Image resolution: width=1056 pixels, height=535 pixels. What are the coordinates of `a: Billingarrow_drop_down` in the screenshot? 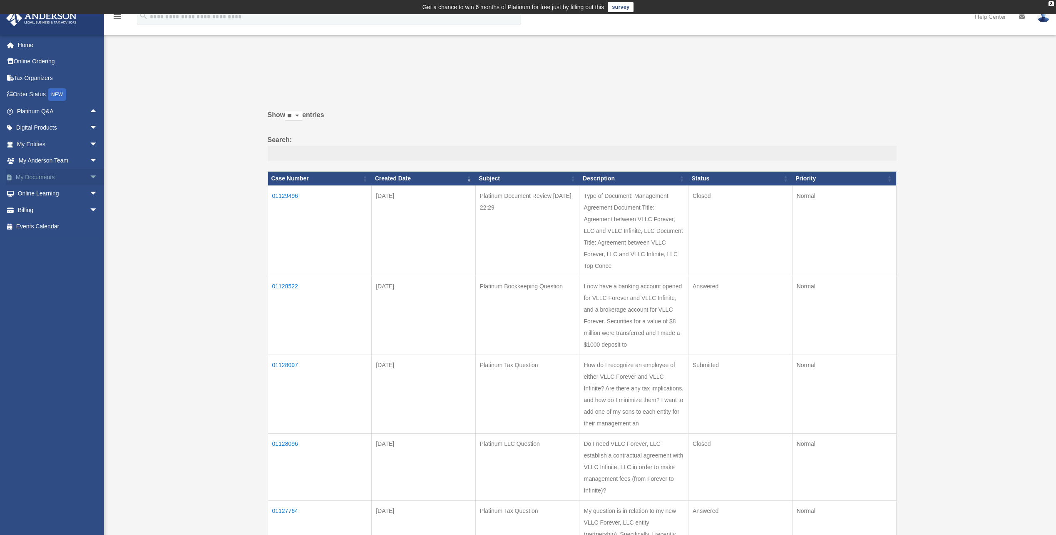 It's located at (58, 210).